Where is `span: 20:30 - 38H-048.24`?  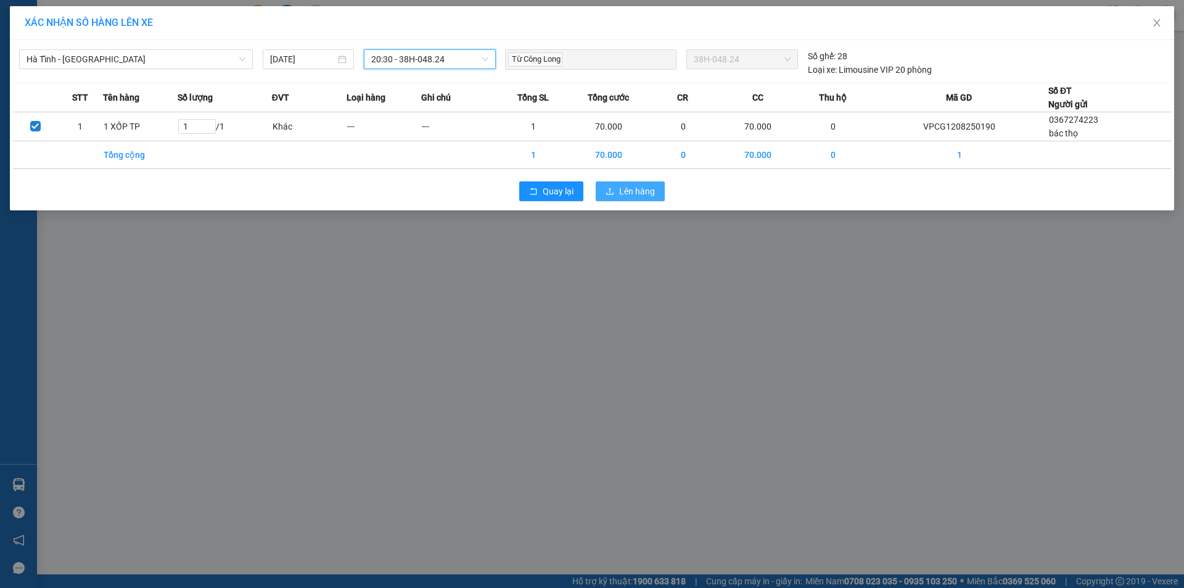 span: 20:30 - 38H-048.24 is located at coordinates (430, 59).